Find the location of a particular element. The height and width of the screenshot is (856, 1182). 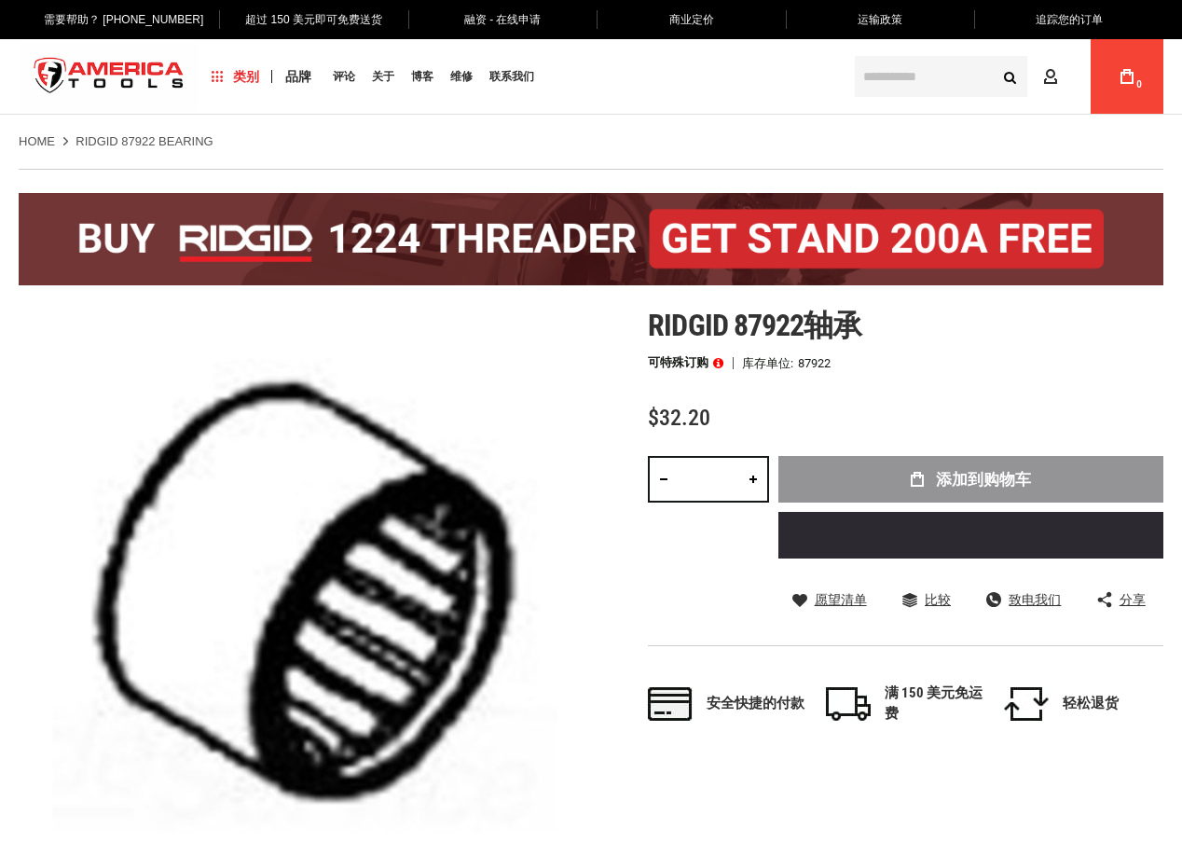

font: 维修 is located at coordinates (461, 76).